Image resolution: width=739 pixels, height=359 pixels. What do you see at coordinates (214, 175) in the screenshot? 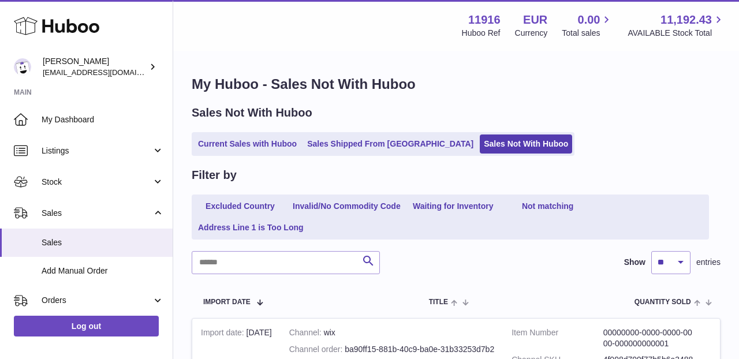
I see `h2: Filter by` at bounding box center [214, 175].